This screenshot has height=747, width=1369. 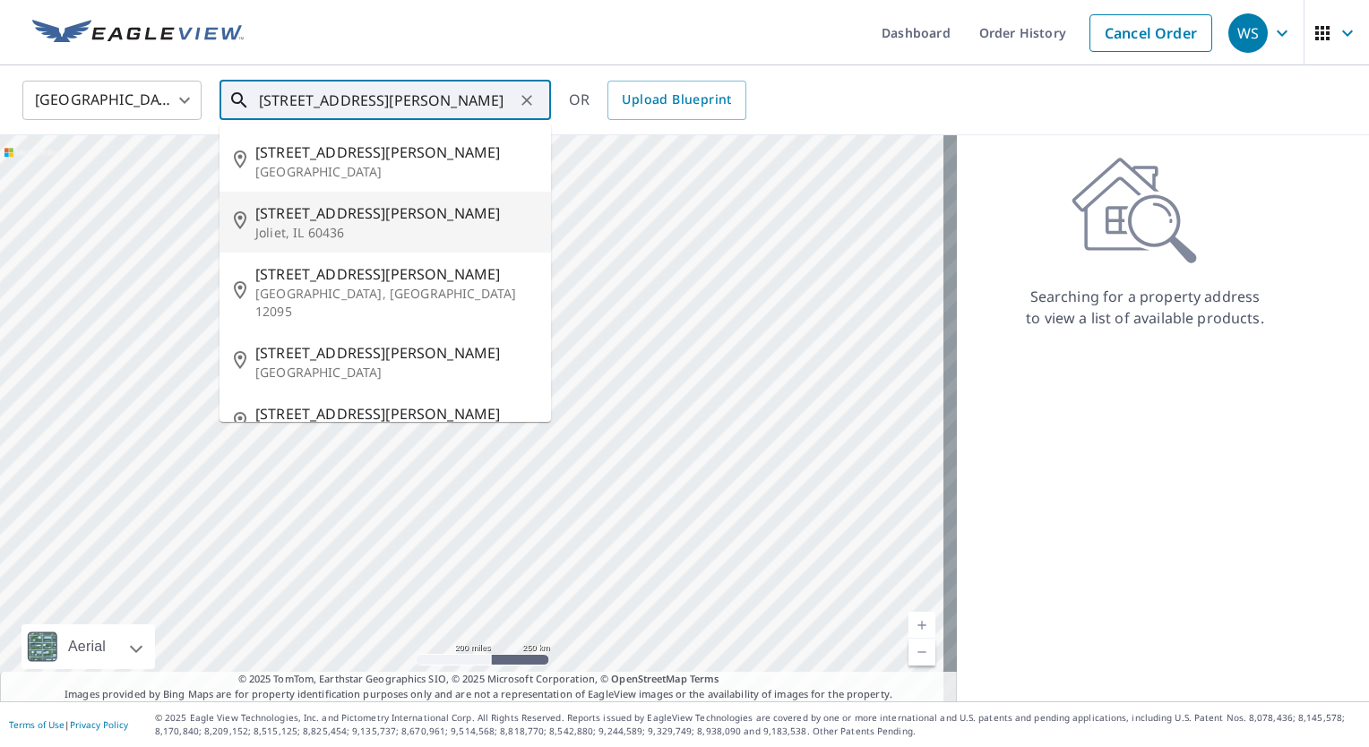 I want to click on span: Upload Blueprint, so click(x=676, y=99).